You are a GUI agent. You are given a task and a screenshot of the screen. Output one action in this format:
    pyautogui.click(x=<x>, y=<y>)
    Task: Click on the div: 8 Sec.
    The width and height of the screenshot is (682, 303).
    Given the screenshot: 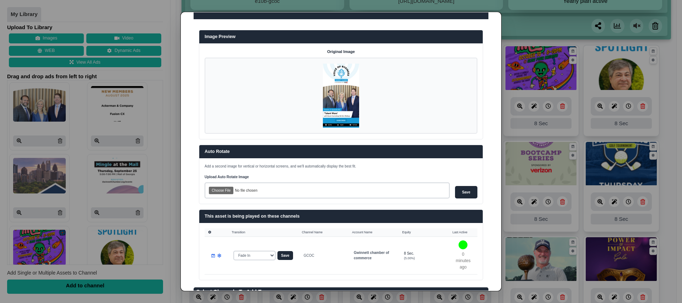 What is the action you would take?
    pyautogui.click(x=424, y=253)
    